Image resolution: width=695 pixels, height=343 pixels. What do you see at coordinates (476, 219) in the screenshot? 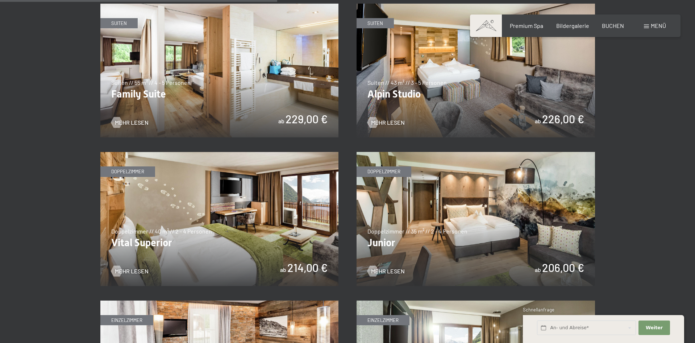
I see `img: Junior` at bounding box center [476, 219].